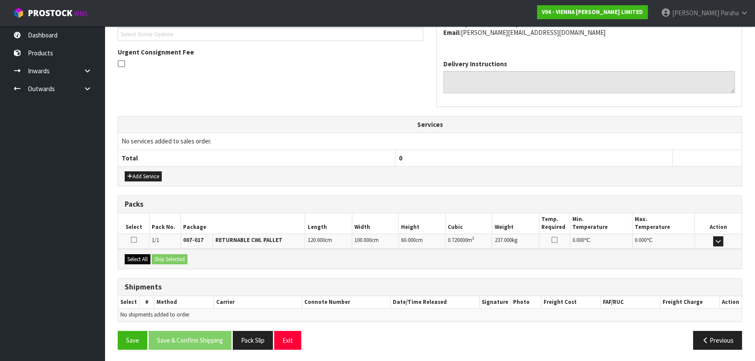  What do you see at coordinates (190, 340) in the screenshot?
I see `button: Save & Confirm Shipping` at bounding box center [190, 340].